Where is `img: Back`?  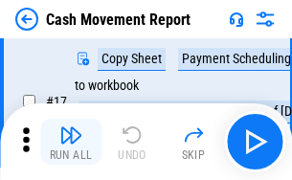 img: Back is located at coordinates (27, 19).